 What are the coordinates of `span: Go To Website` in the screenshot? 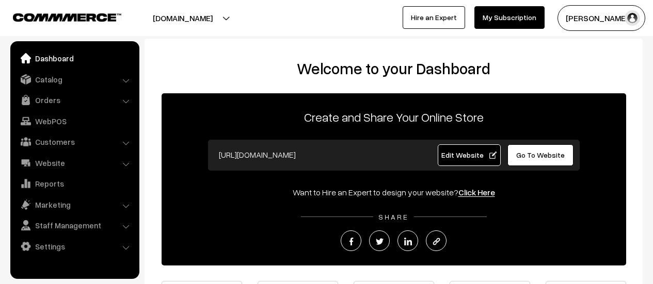 It's located at (540, 155).